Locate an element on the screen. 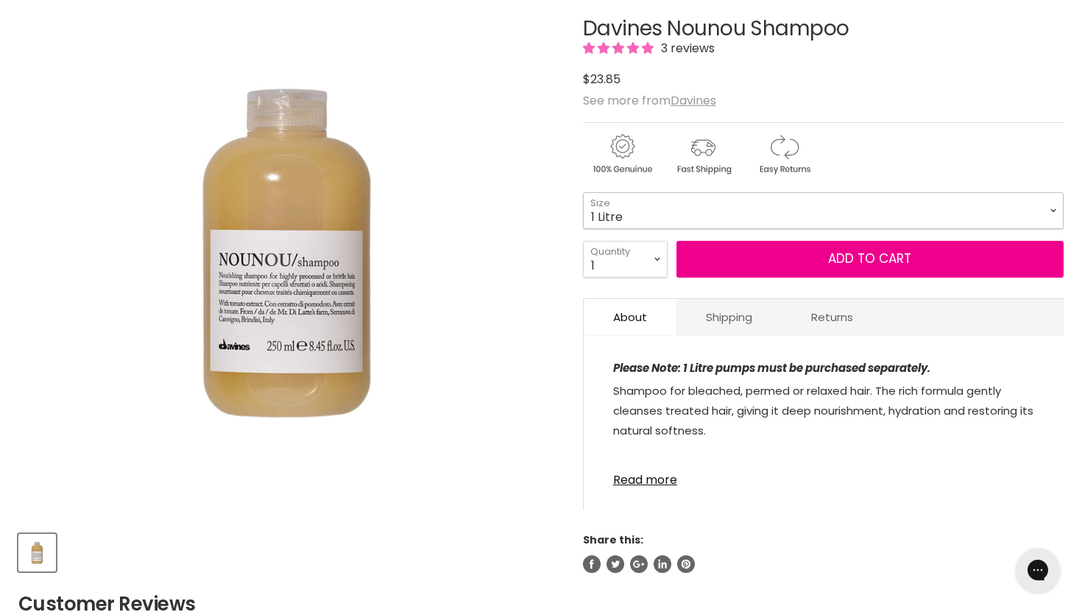 This screenshot has width=1082, height=612. span: Share this: is located at coordinates (613, 540).